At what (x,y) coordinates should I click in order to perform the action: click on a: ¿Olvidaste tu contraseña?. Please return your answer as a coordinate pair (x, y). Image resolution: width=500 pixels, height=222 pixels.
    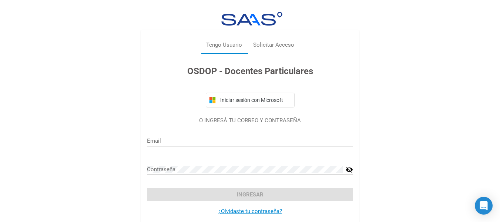
    Looking at the image, I should click on (250, 211).